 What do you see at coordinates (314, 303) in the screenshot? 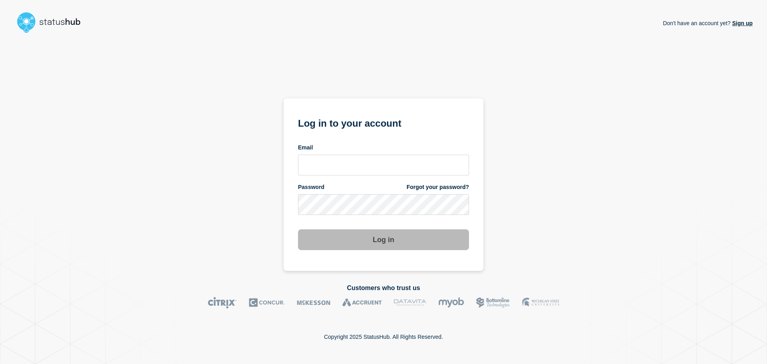
I see `img: McKesson logo` at bounding box center [314, 303].